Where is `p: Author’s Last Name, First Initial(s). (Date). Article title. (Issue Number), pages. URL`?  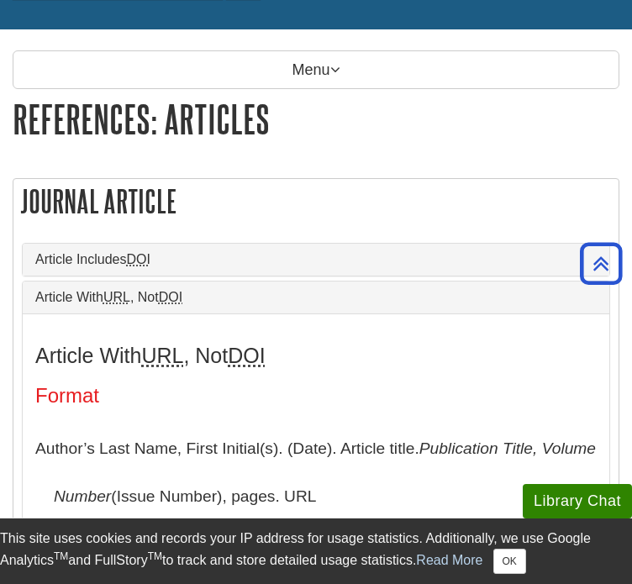
p: Author’s Last Name, First Initial(s). (Date). Article title. (Issue Number), pages. URL is located at coordinates (316, 472).